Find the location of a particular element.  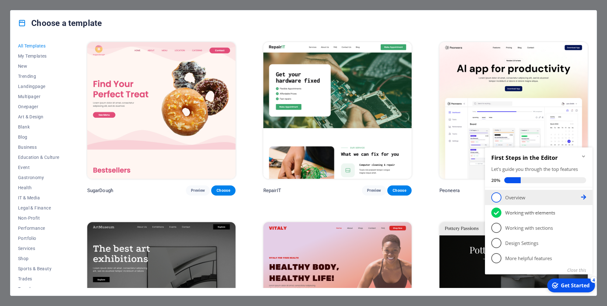

button: Education & Culture is located at coordinates (39, 157).